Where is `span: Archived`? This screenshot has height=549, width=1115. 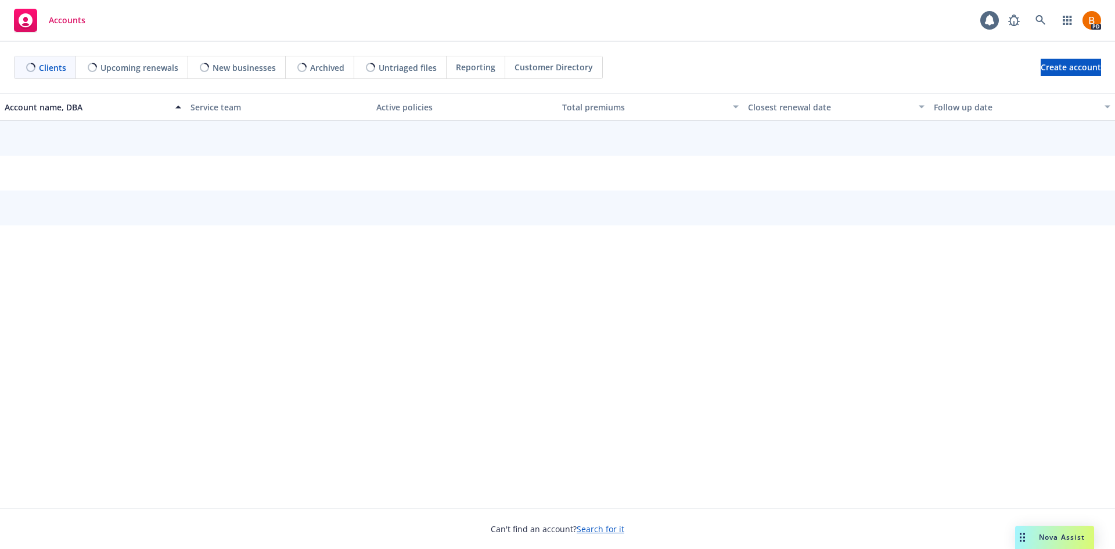 span: Archived is located at coordinates (327, 67).